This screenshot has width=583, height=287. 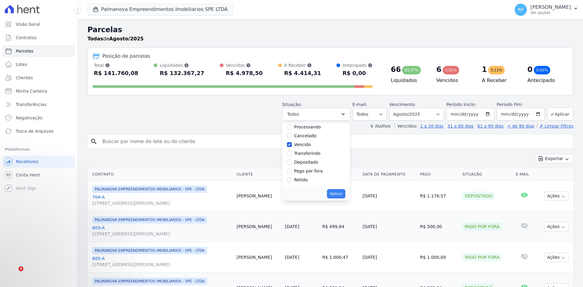 What do you see at coordinates (484, 70) in the screenshot?
I see `div: 1` at bounding box center [484, 70].